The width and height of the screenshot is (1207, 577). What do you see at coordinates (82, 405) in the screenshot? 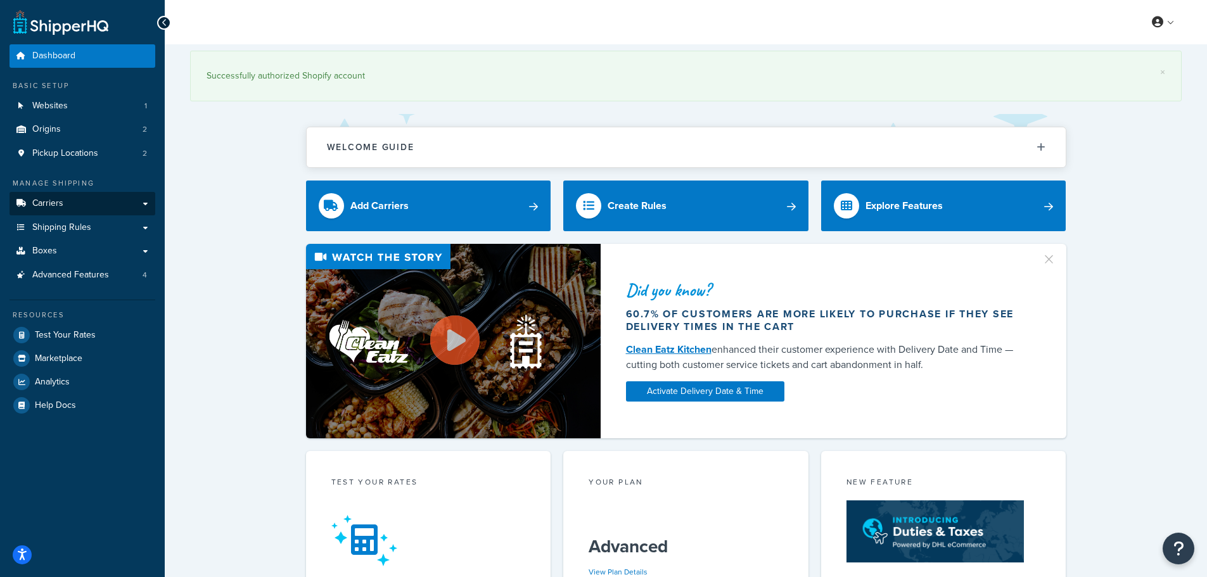
I see `a: Help Docs` at bounding box center [82, 405].